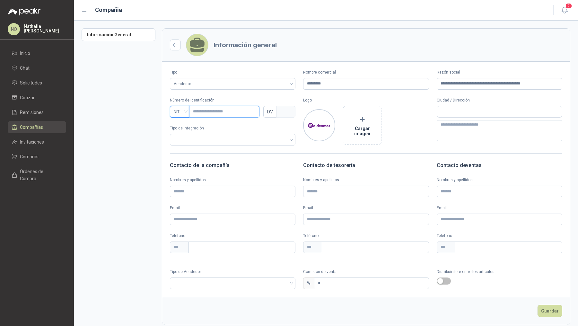 Image resolution: width=578 pixels, height=326 pixels. I want to click on a: Compras, so click(37, 157).